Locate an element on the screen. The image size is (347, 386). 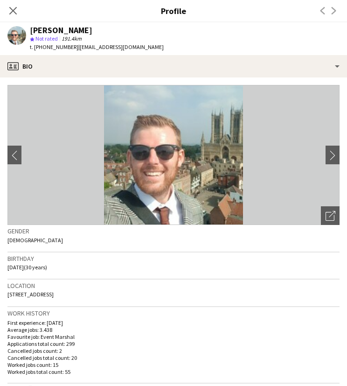
div: Open photos pop-in is located at coordinates (330, 216).